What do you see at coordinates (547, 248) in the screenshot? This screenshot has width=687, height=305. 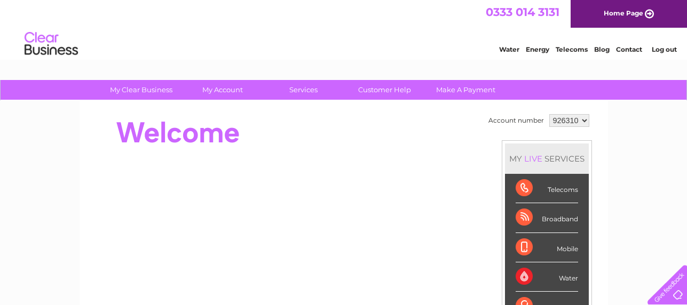 I see `div: Mobile` at bounding box center [547, 248].